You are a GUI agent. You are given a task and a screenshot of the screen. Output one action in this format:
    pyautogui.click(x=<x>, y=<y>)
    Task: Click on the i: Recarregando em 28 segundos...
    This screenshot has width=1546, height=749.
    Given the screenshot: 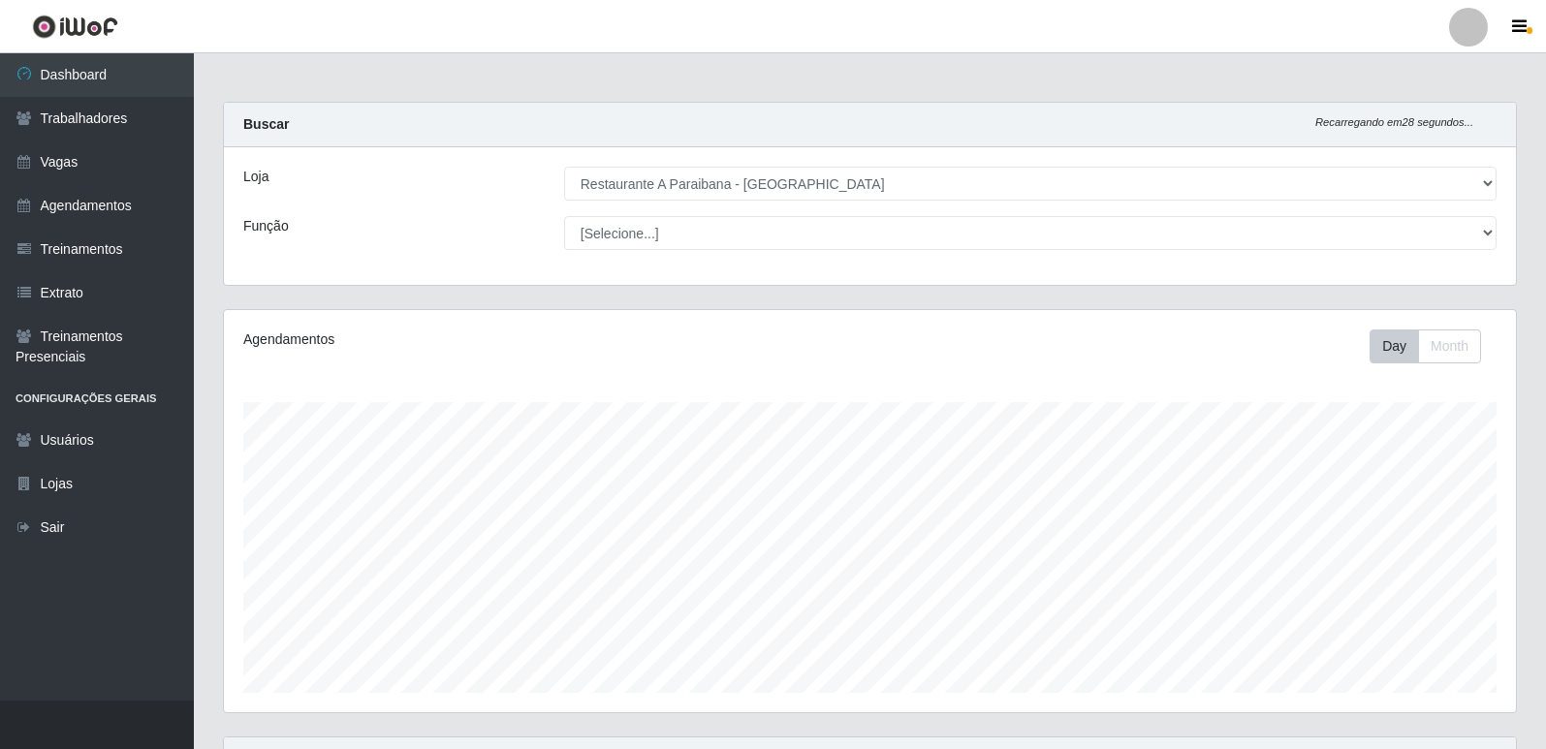 What is the action you would take?
    pyautogui.click(x=1394, y=122)
    